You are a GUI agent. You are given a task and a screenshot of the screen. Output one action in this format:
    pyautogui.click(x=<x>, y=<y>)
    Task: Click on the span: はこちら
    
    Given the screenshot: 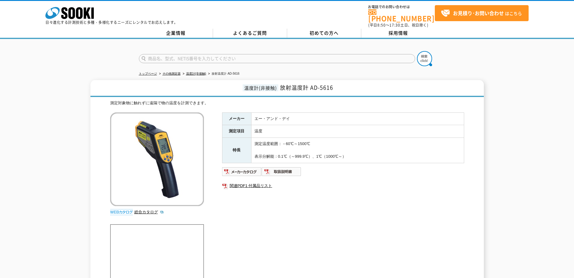 What is the action you would take?
    pyautogui.click(x=481, y=13)
    